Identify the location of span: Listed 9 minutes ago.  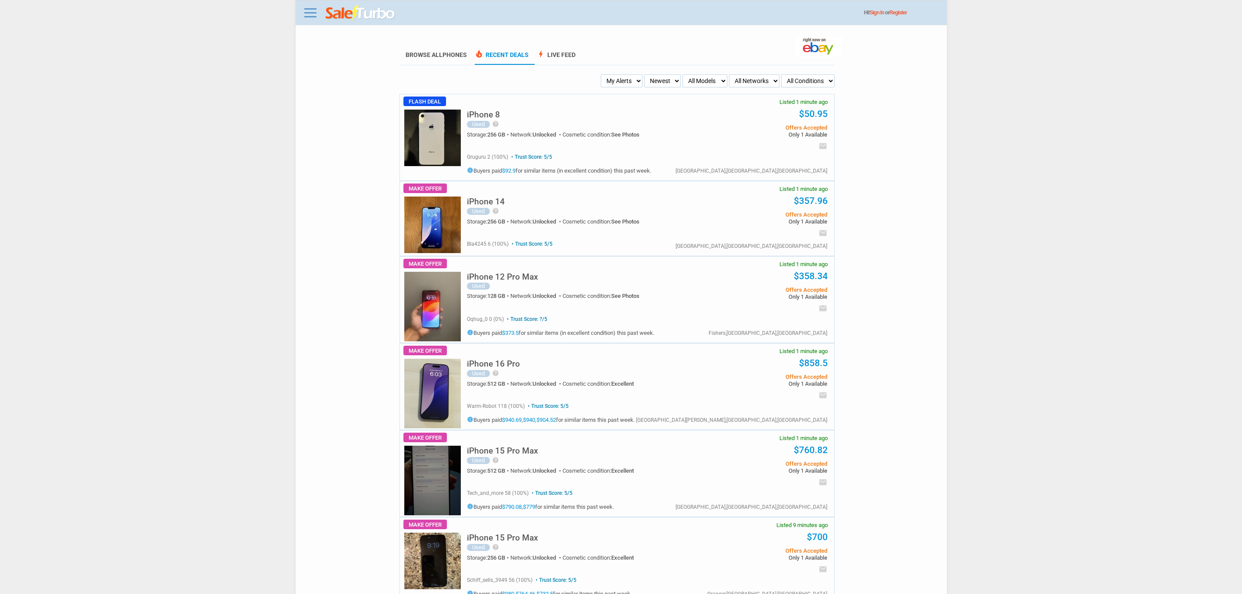
(802, 525).